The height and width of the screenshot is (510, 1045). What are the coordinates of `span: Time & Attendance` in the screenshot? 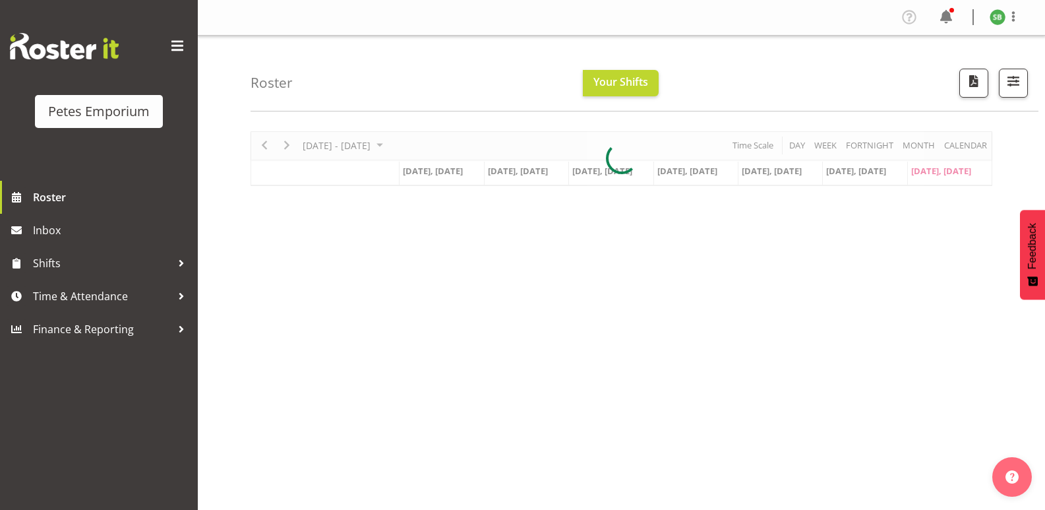 It's located at (102, 296).